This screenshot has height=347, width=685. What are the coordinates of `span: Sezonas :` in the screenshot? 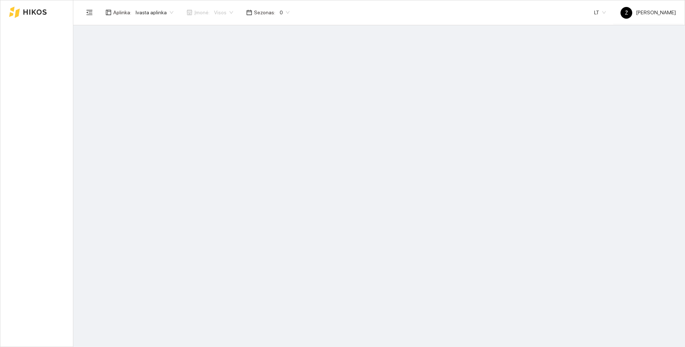 It's located at (265, 12).